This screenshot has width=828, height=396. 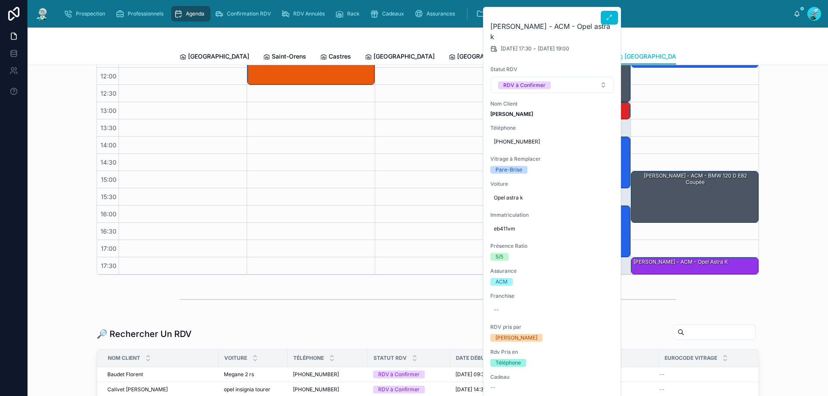 What do you see at coordinates (145, 14) in the screenshot?
I see `span: Professionnels` at bounding box center [145, 14].